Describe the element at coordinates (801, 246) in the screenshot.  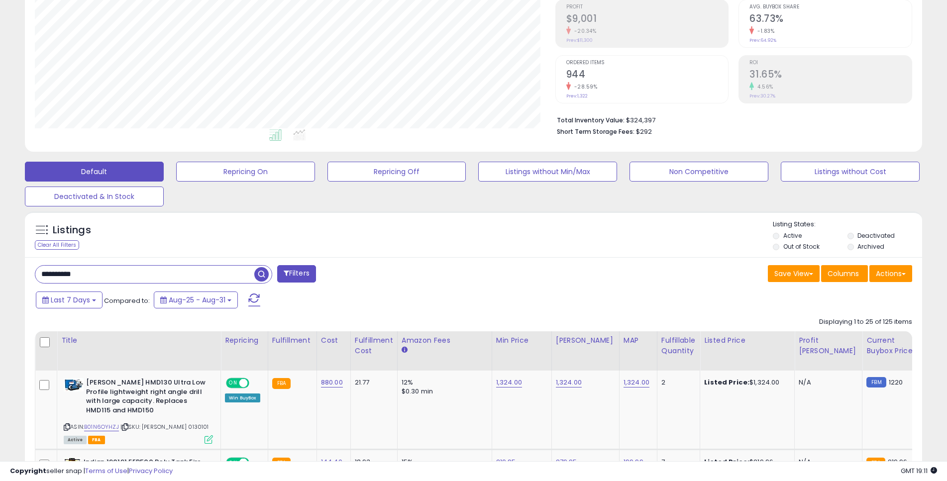
I see `label: Out of Stock` at that location.